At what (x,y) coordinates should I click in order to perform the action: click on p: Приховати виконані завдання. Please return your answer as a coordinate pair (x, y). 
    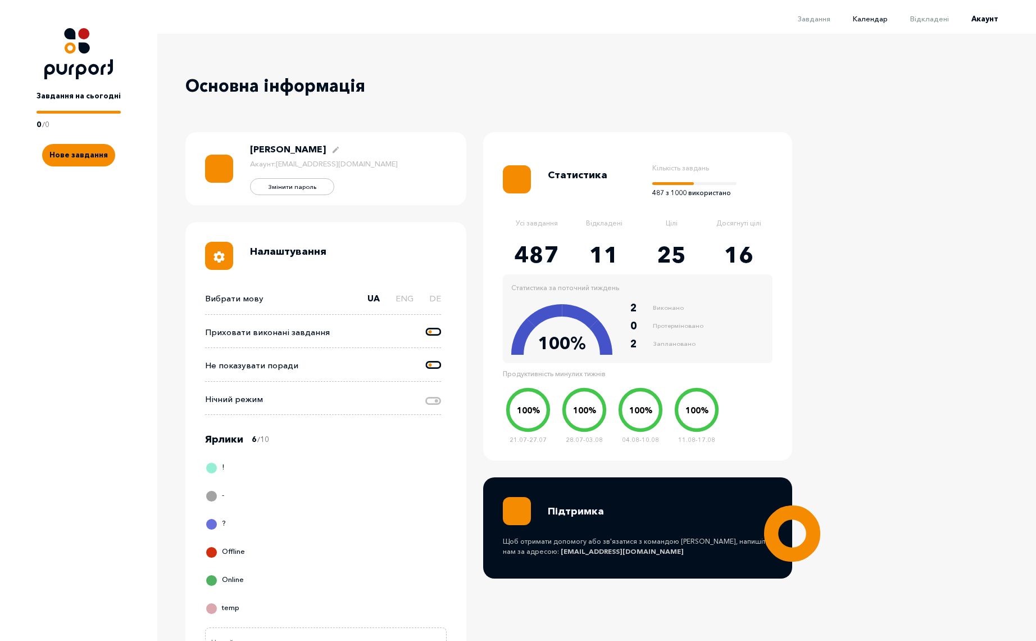
    Looking at the image, I should click on (267, 332).